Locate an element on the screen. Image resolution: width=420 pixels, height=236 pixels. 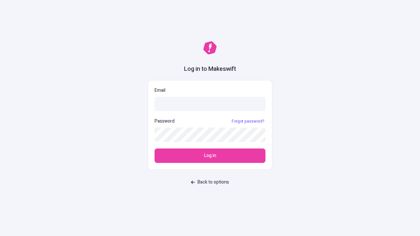
span: Log in is located at coordinates (210, 156).